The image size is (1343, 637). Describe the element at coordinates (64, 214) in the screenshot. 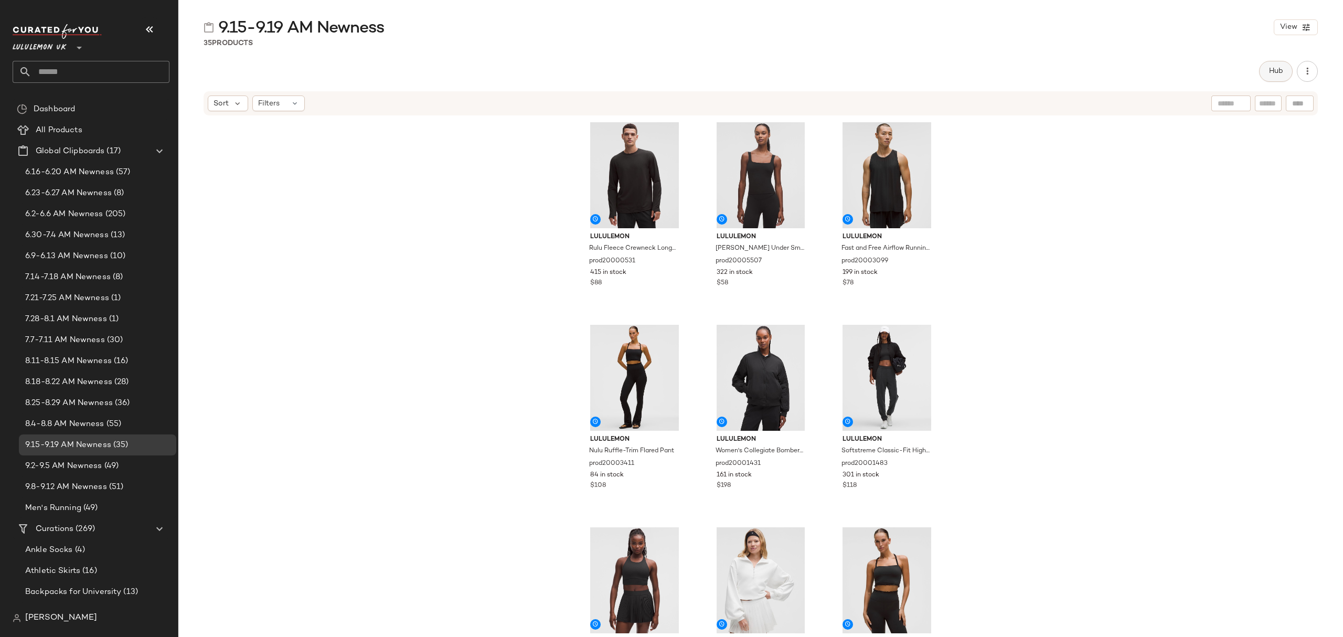

I see `span: 6.2-6.6 AM Newness` at that location.